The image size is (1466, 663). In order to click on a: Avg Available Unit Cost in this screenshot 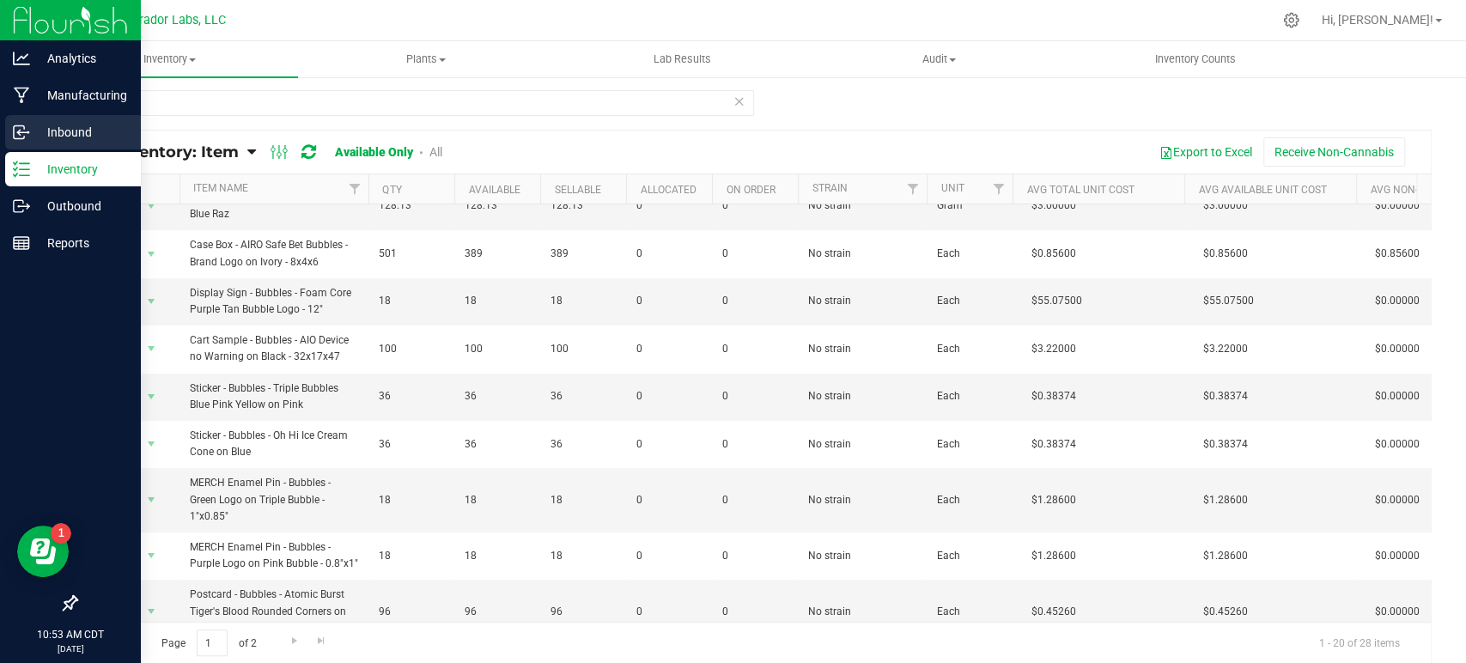, I will do `click(1261, 190)`.